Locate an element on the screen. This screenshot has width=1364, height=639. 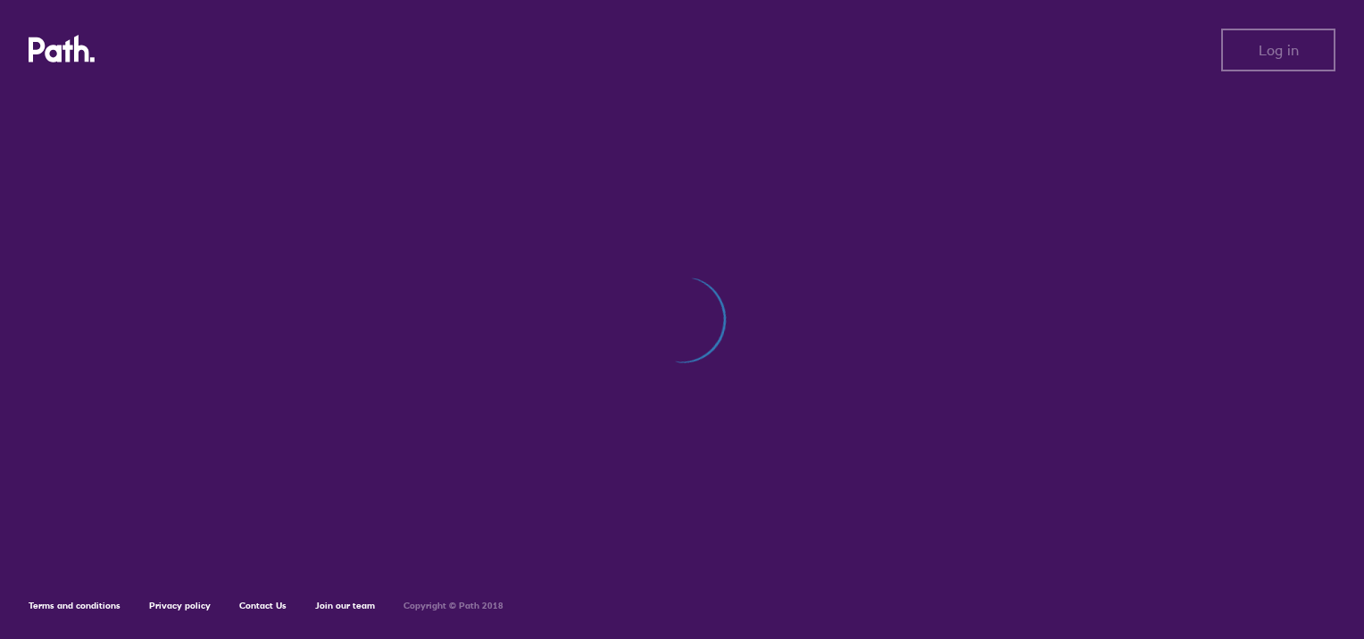
button: Log in is located at coordinates (1279, 50).